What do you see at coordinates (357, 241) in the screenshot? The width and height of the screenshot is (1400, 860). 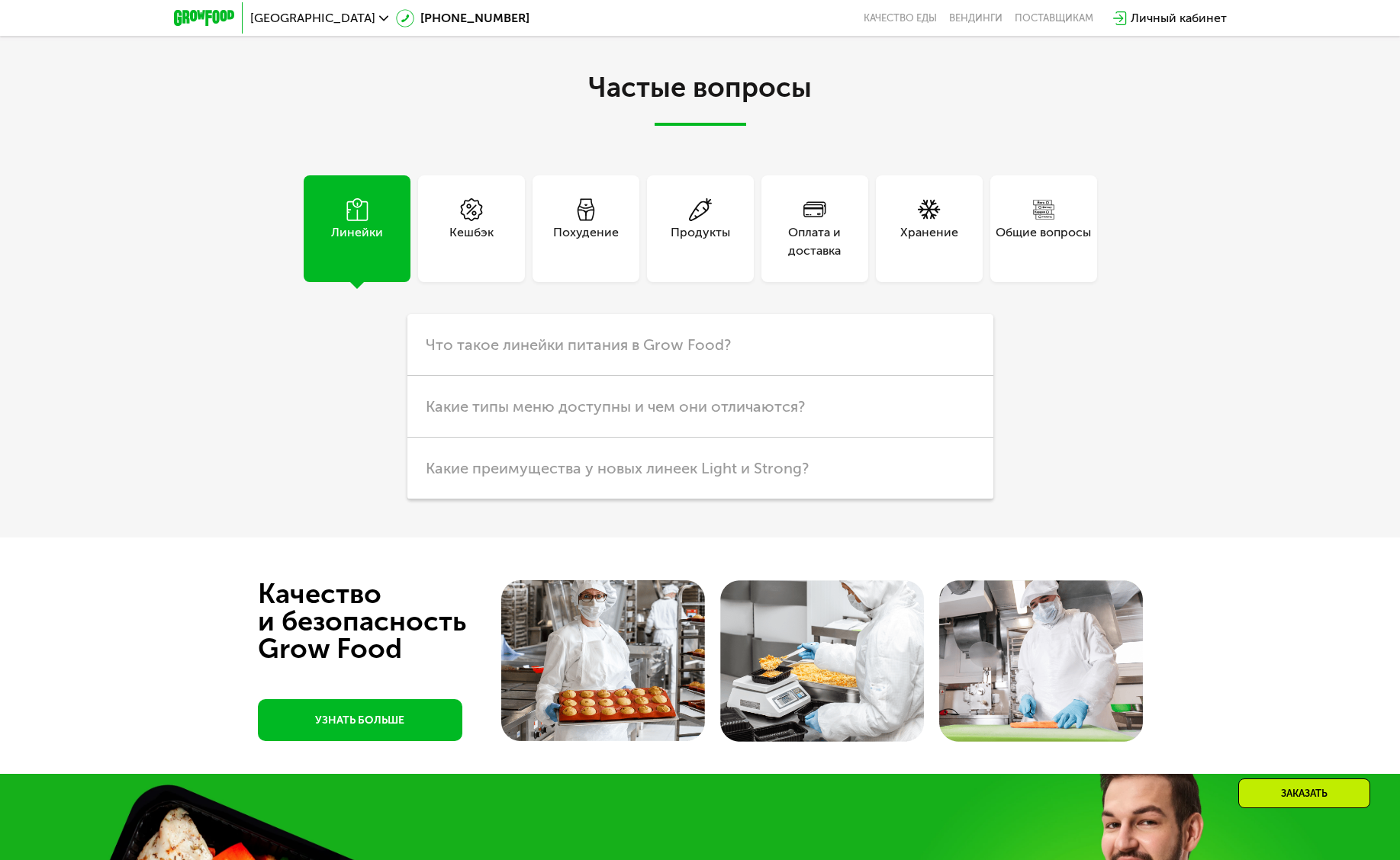 I see `div: Линейки` at bounding box center [357, 241].